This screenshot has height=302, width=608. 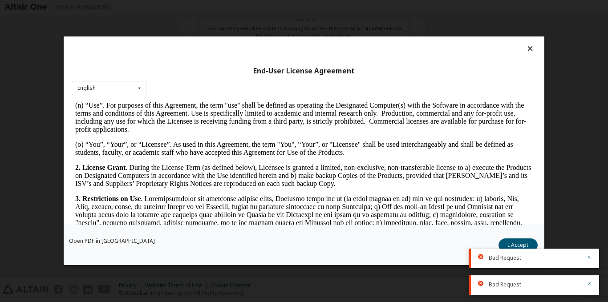 I want to click on strong: 3. Restrictions on Use, so click(x=37, y=98).